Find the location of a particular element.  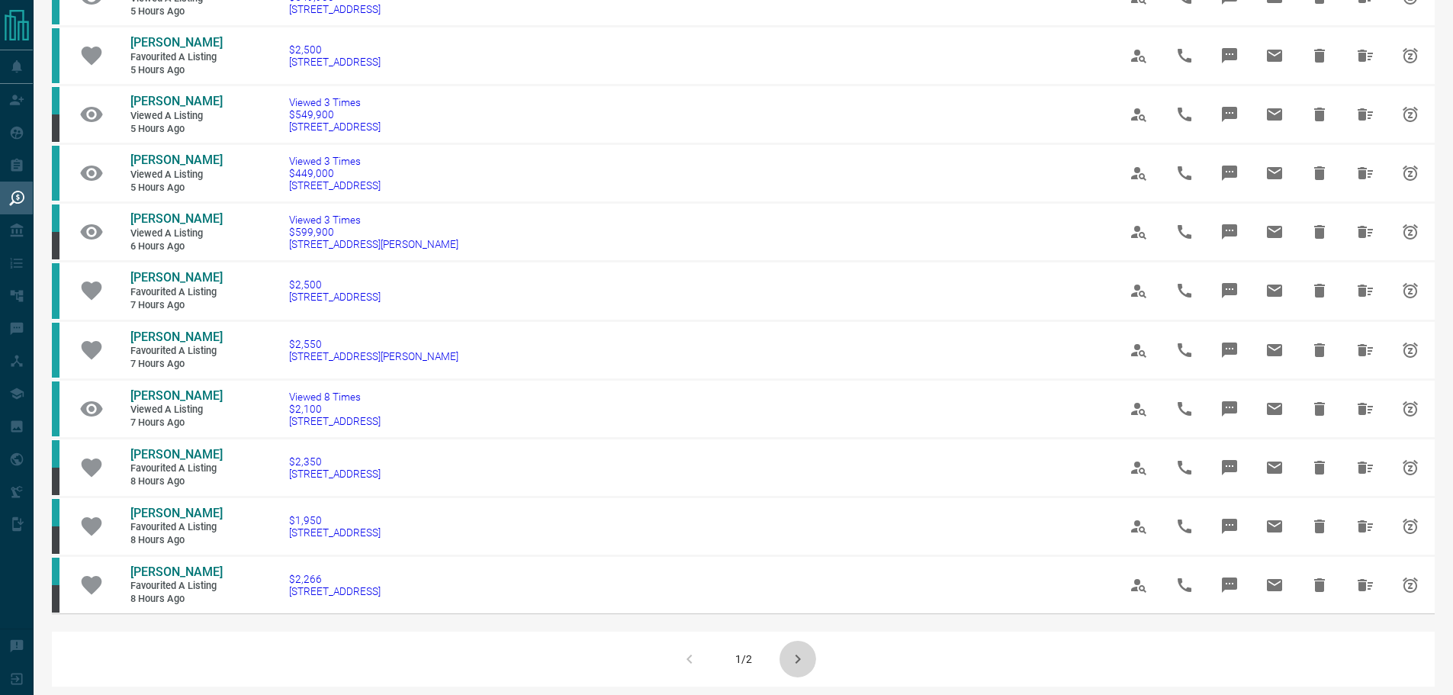

span: Hide All from Julia Fairchild is located at coordinates (1365, 468).